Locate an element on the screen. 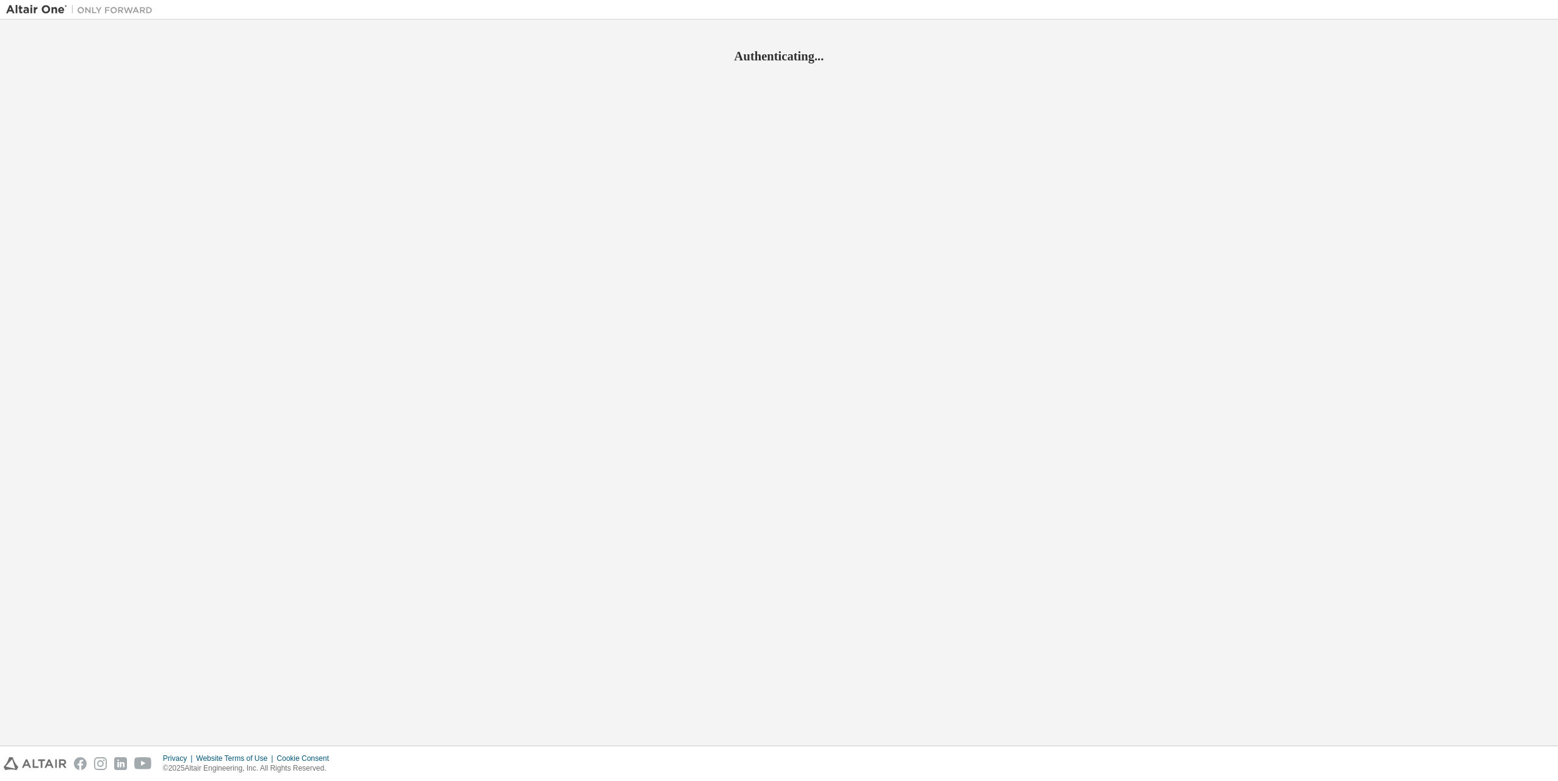  img: youtube.svg is located at coordinates (143, 764).